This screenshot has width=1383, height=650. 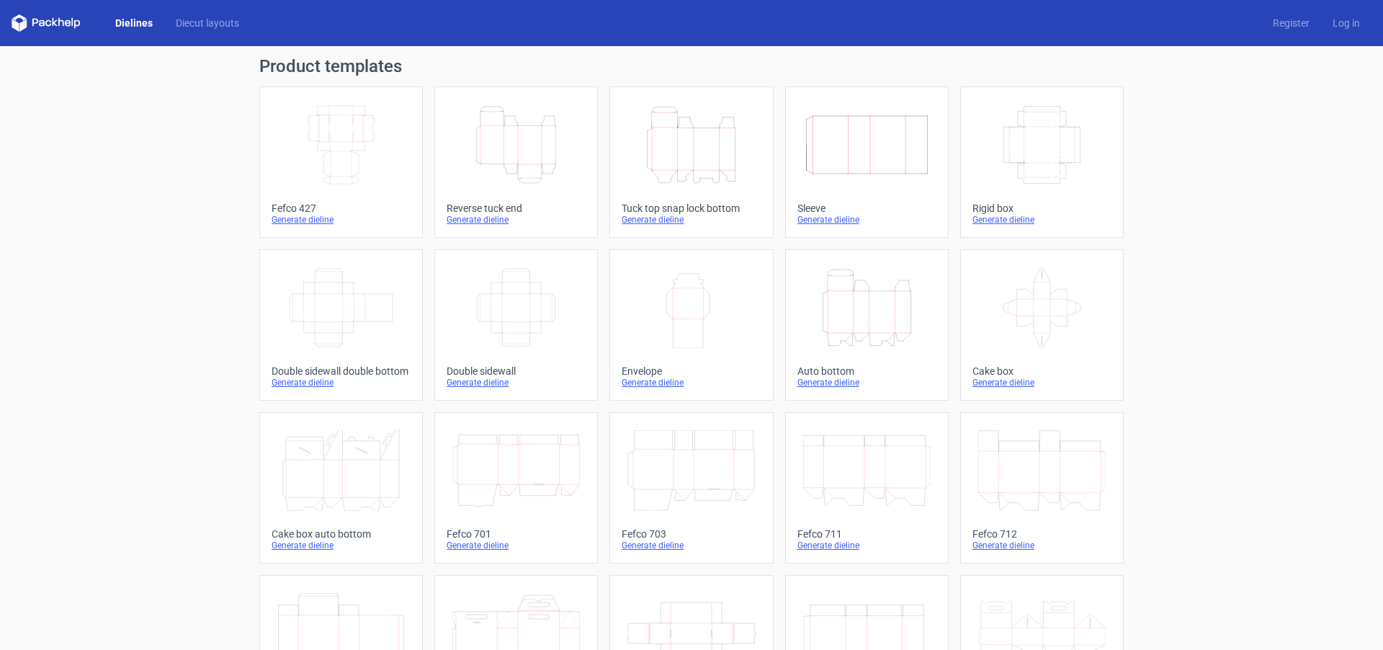 What do you see at coordinates (341, 534) in the screenshot?
I see `div: Cake box auto bottom` at bounding box center [341, 534].